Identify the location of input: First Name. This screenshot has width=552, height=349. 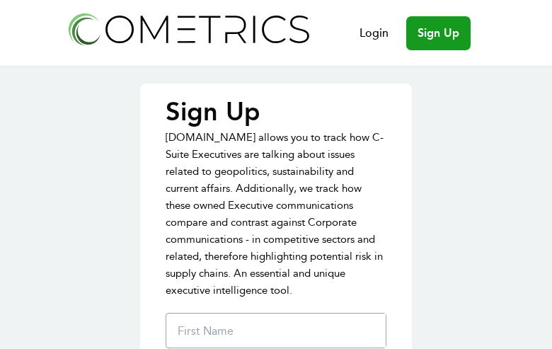
(279, 330).